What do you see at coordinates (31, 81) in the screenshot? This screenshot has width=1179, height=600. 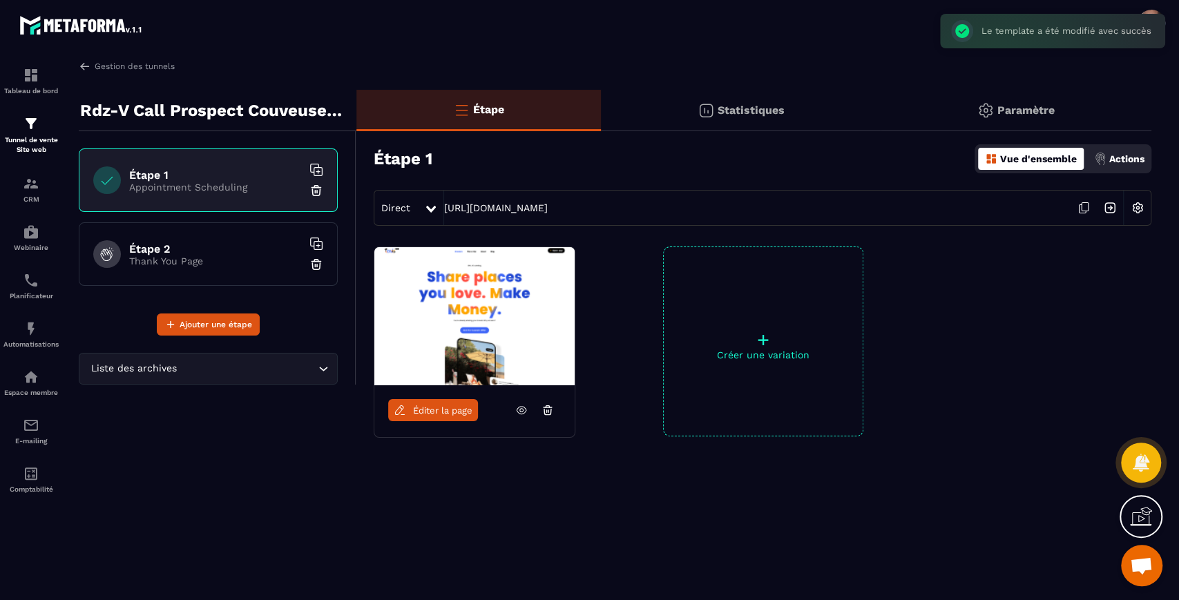 I see `a: formationformationTableau de bord` at bounding box center [31, 81].